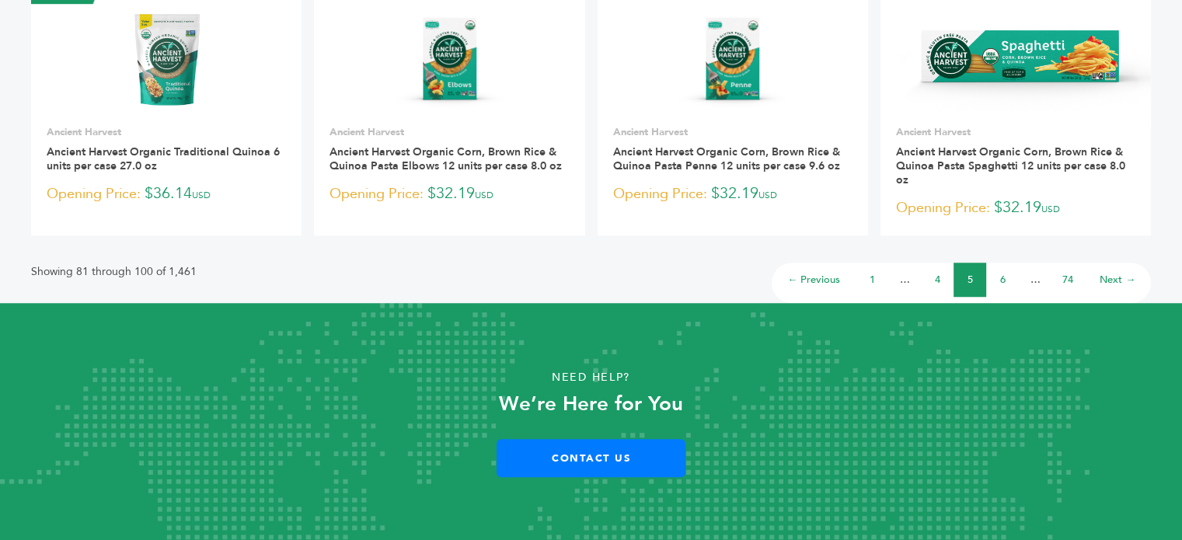 This screenshot has width=1182, height=540. I want to click on a: Contact Us, so click(591, 458).